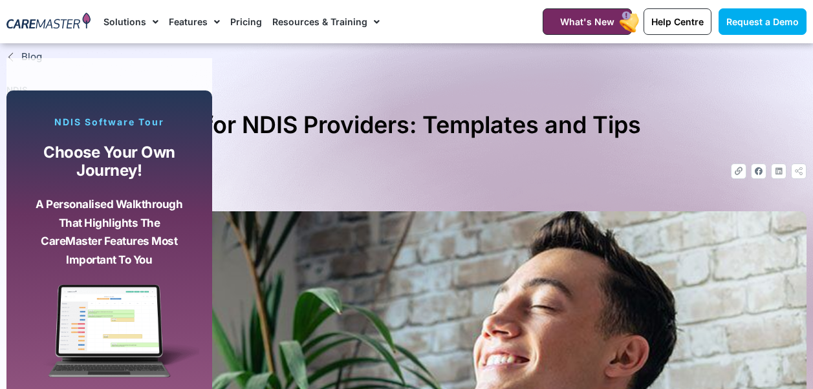 This screenshot has width=813, height=389. Describe the element at coordinates (587, 21) in the screenshot. I see `span: What's New` at that location.